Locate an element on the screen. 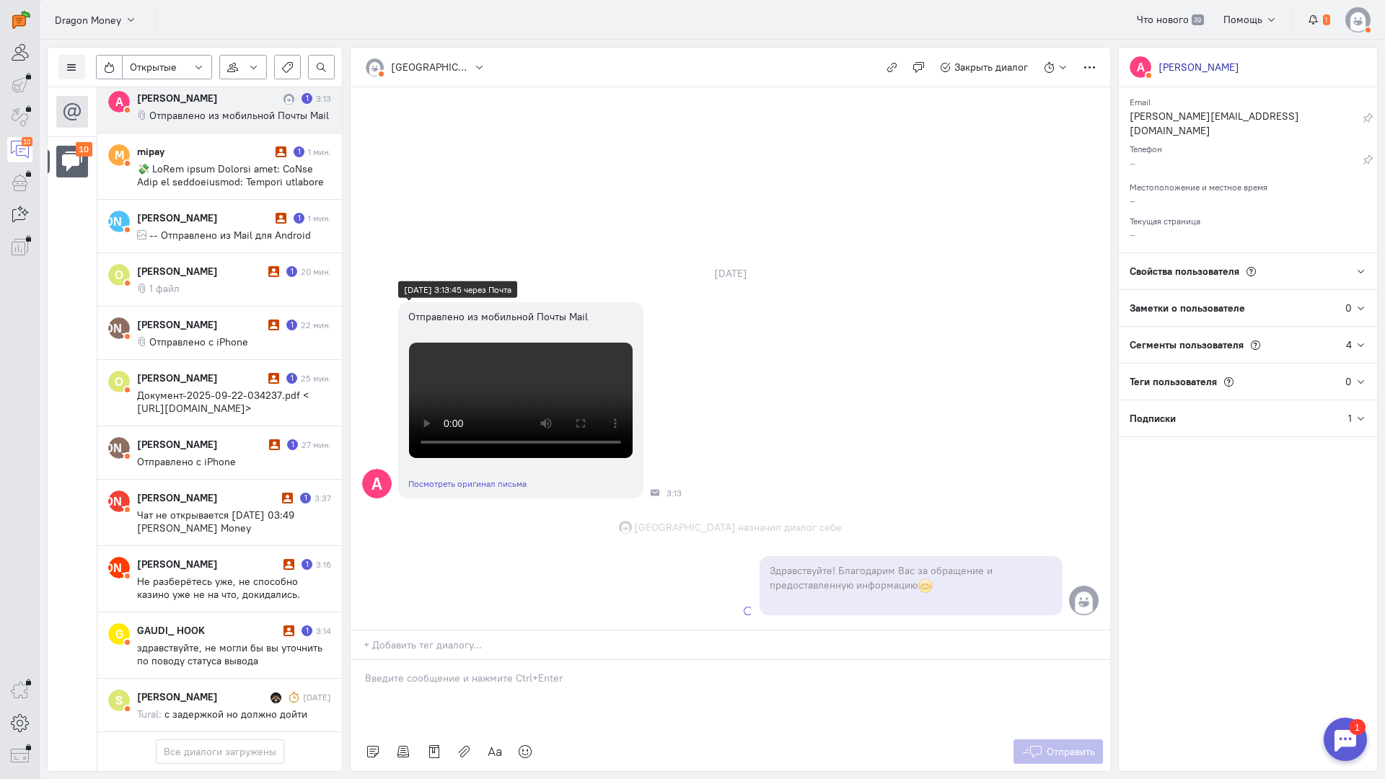  div: Почта is located at coordinates (655, 493).